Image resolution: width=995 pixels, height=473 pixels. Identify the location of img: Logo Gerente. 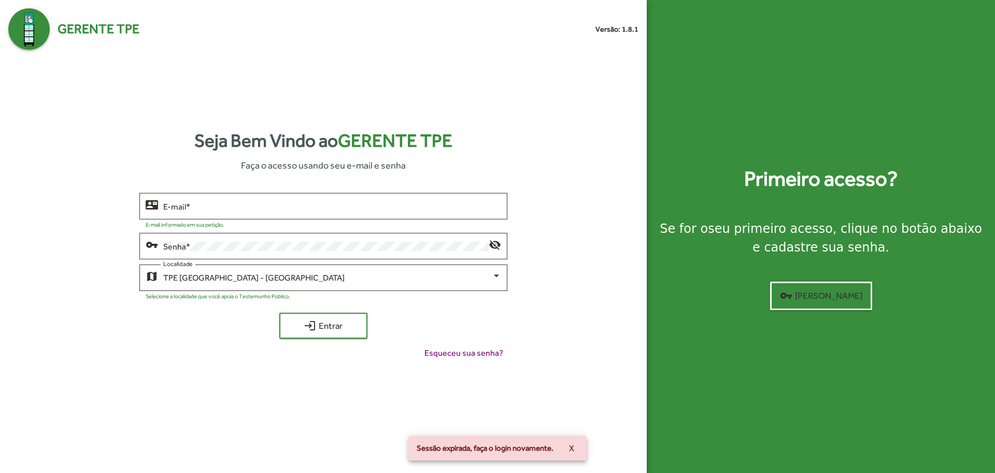
(29, 29).